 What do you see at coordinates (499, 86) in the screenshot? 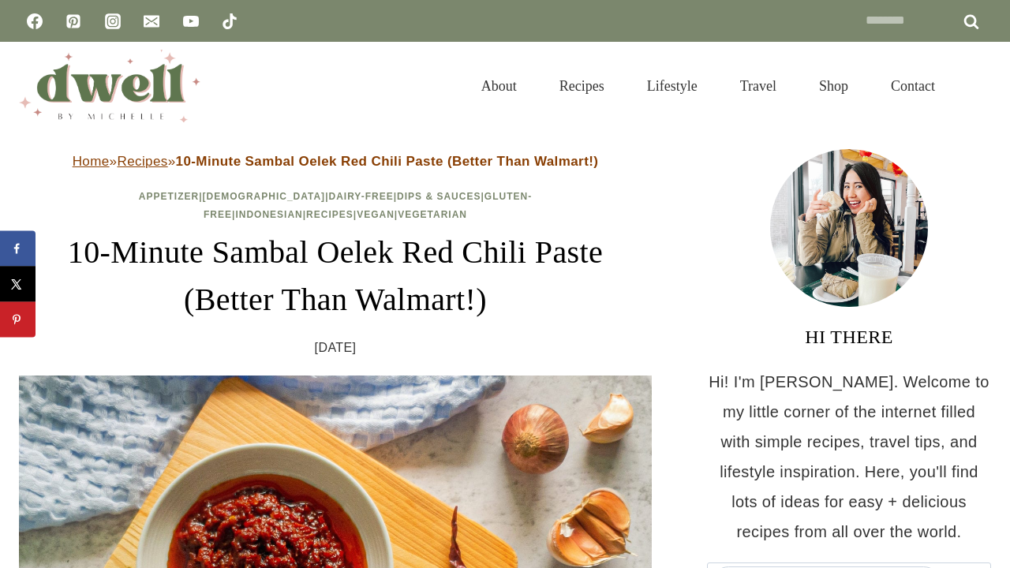
I see `a: About` at bounding box center [499, 86].